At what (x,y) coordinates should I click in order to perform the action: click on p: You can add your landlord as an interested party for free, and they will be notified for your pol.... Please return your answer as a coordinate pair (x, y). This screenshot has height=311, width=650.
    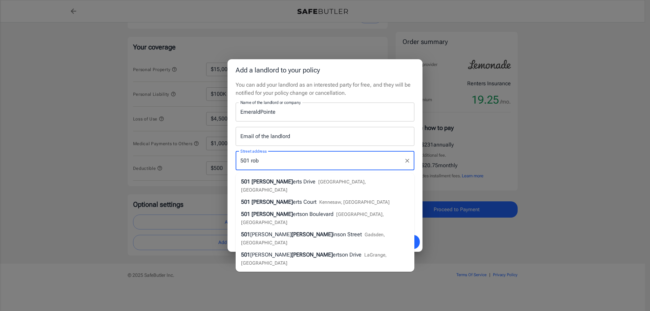
    Looking at the image, I should click on (325, 89).